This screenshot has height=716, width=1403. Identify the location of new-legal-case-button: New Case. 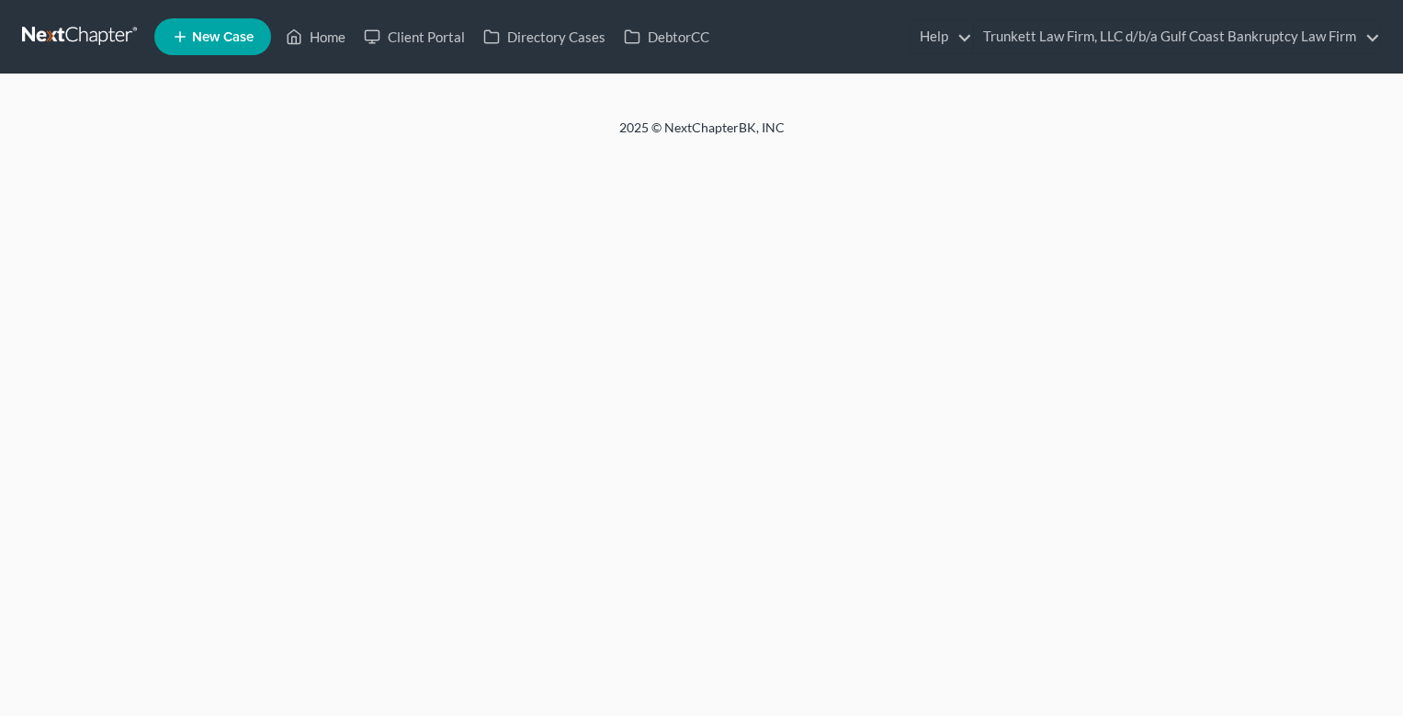
(212, 37).